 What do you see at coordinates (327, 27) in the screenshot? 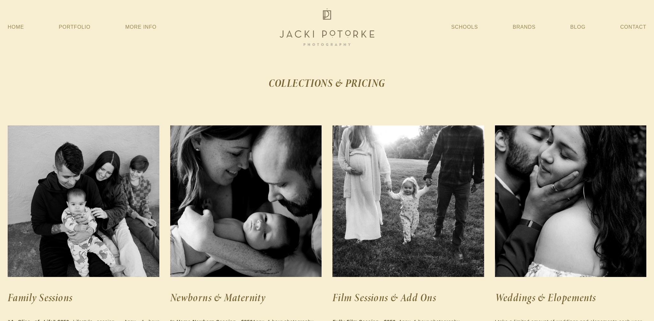
I see `img: Jacki Potorke Sacramento Family Photographer` at bounding box center [327, 27].